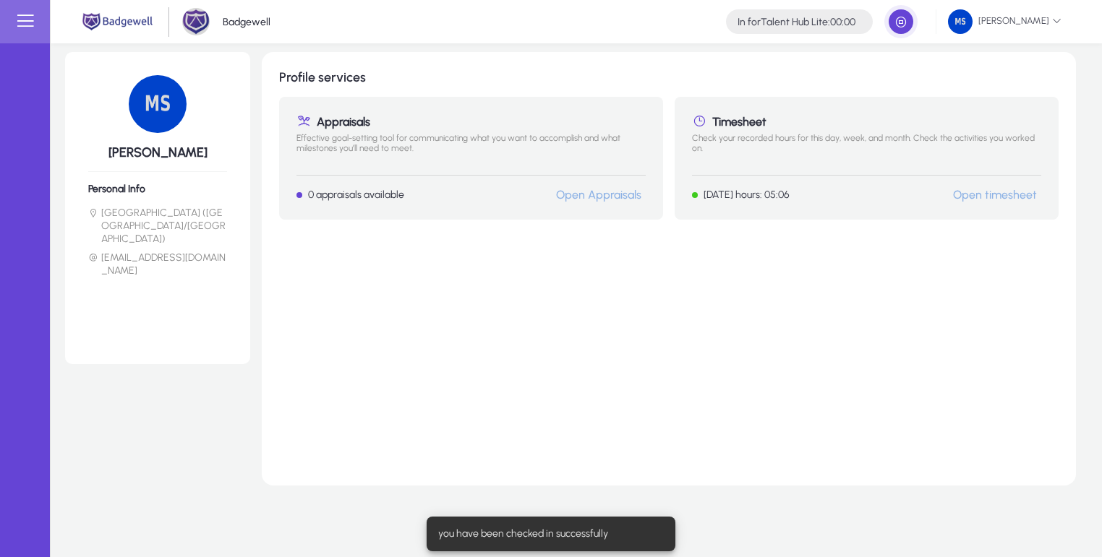 The image size is (1102, 557). What do you see at coordinates (796, 22) in the screenshot?
I see `h4: Talent Hub Lite` at bounding box center [796, 22].